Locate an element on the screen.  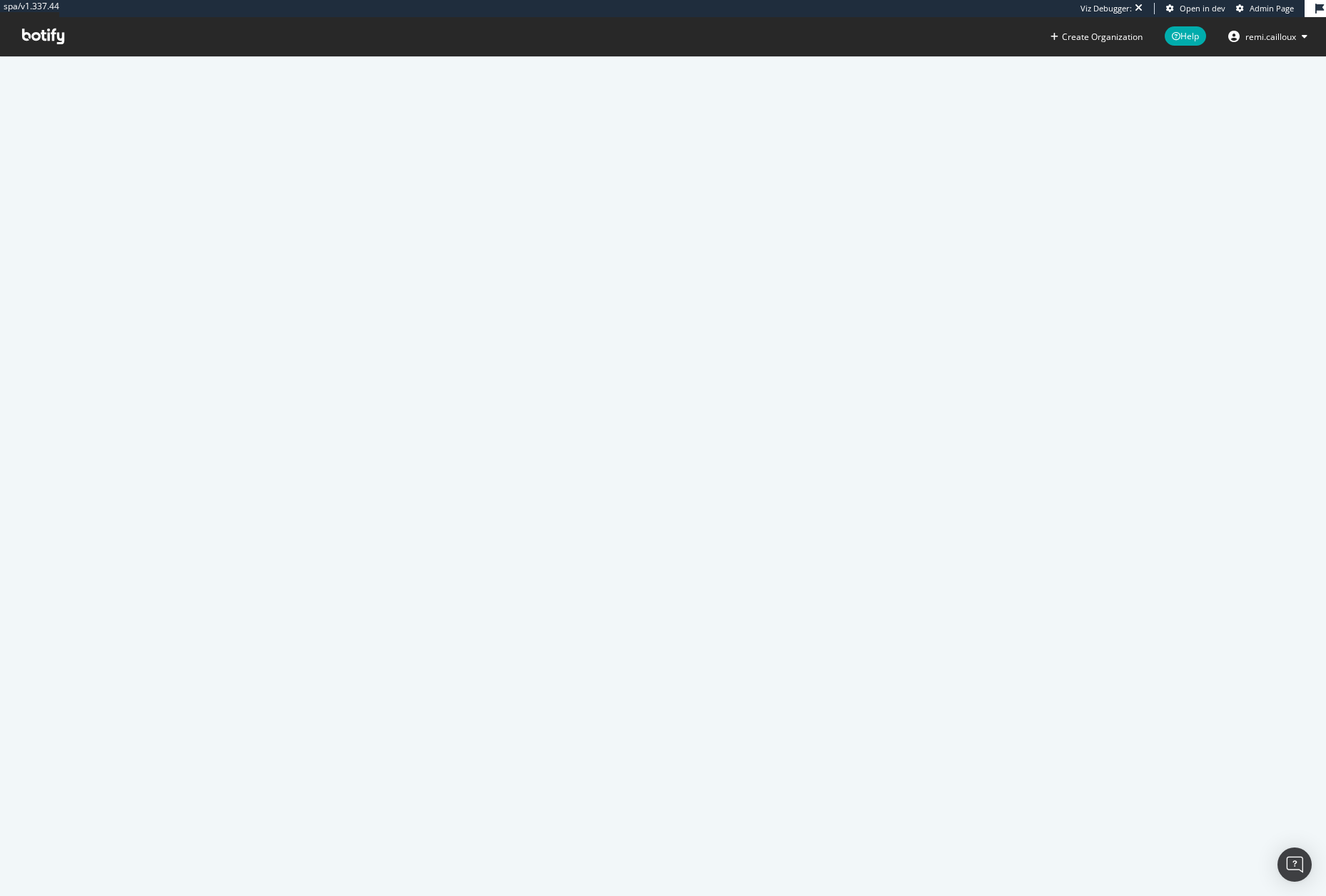
div: Open Intercom Messenger is located at coordinates (1294, 864).